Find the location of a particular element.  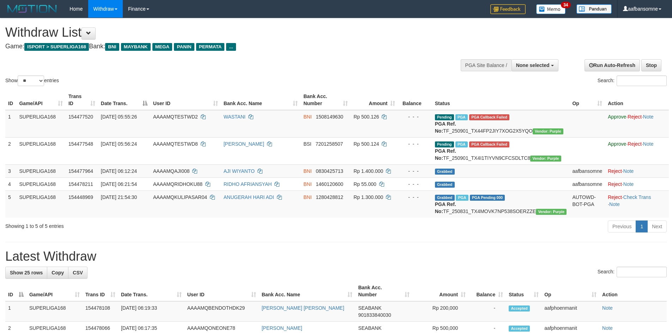

a: ANUGERAH HARI ADI is located at coordinates (249, 197).